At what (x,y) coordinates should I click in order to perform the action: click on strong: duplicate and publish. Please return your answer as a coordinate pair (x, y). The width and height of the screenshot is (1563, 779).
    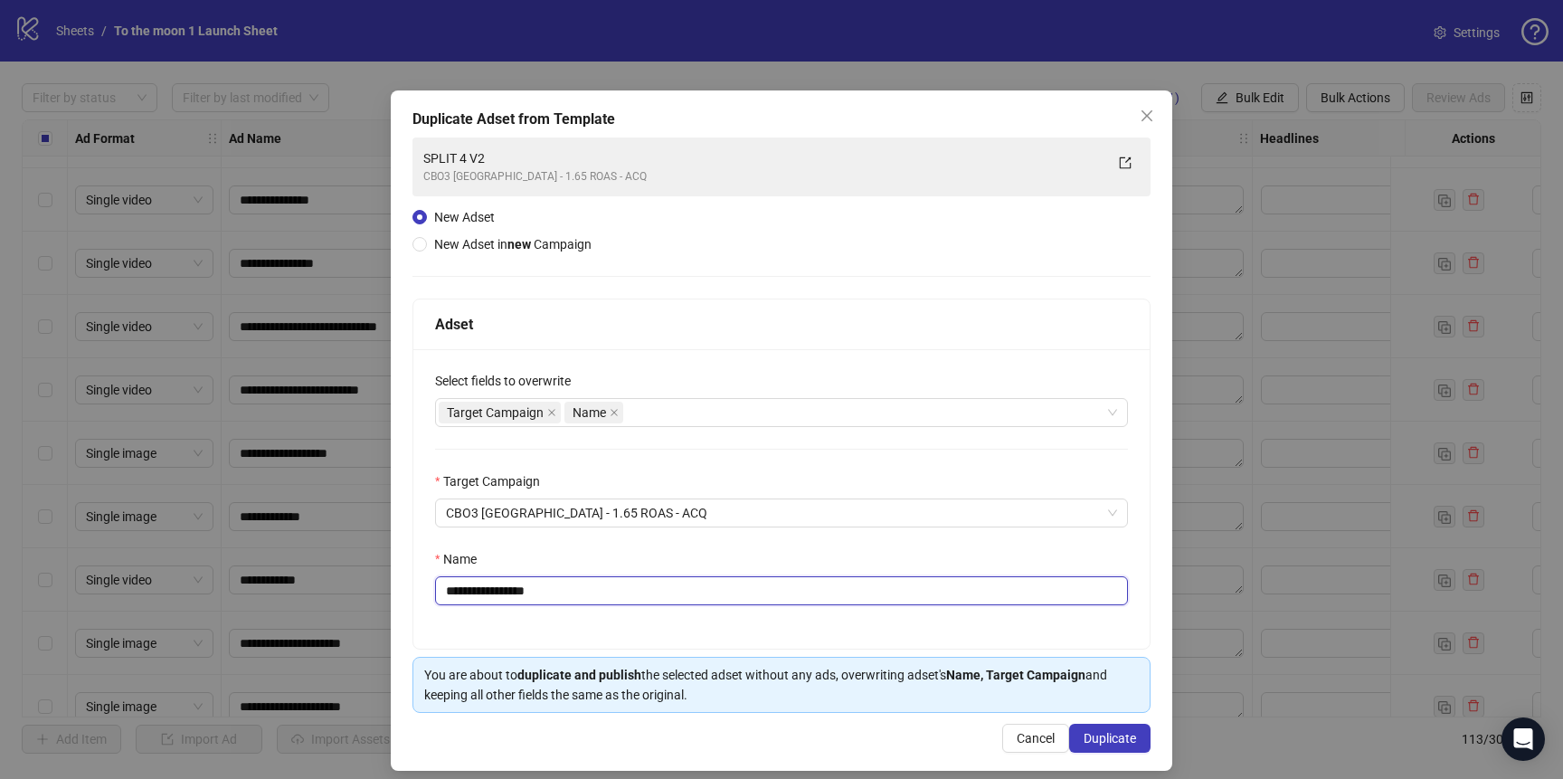
    Looking at the image, I should click on (579, 675).